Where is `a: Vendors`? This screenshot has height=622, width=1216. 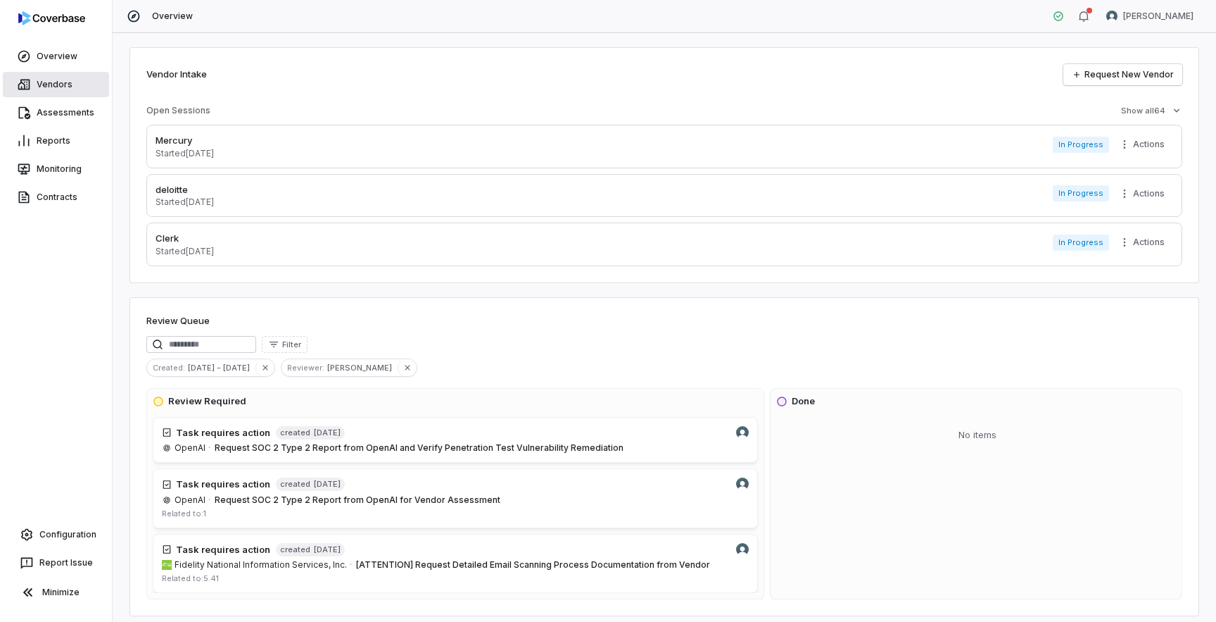
a: Vendors is located at coordinates (56, 84).